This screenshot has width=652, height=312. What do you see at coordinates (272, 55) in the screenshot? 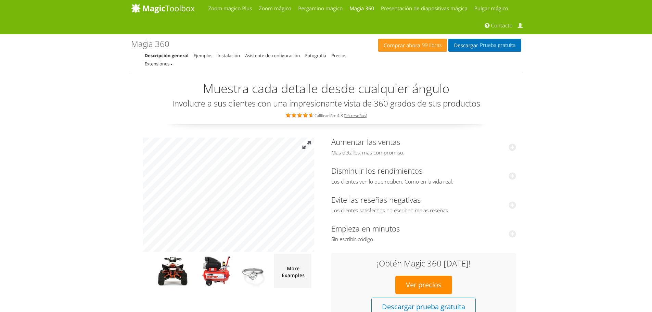
I see `font: Asistente de configuración` at bounding box center [272, 55].